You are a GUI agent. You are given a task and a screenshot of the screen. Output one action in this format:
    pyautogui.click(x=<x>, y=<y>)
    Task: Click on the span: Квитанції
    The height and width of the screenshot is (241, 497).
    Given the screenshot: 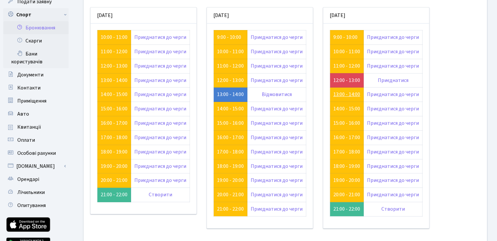 What is the action you would take?
    pyautogui.click(x=29, y=127)
    